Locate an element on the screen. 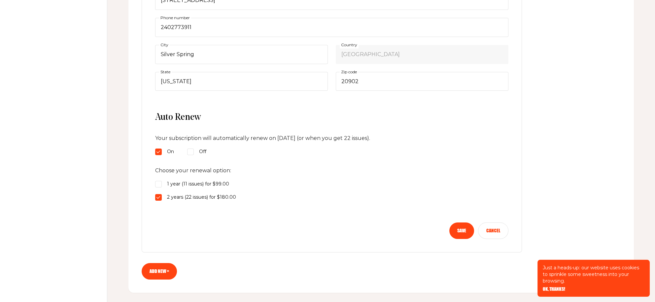  select: Country is located at coordinates (422, 54).